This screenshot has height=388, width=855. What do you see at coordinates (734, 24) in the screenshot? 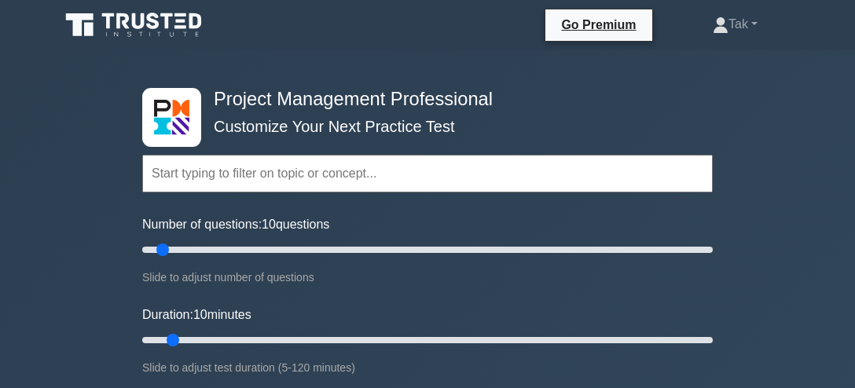
I see `a: Tak` at bounding box center [734, 24].